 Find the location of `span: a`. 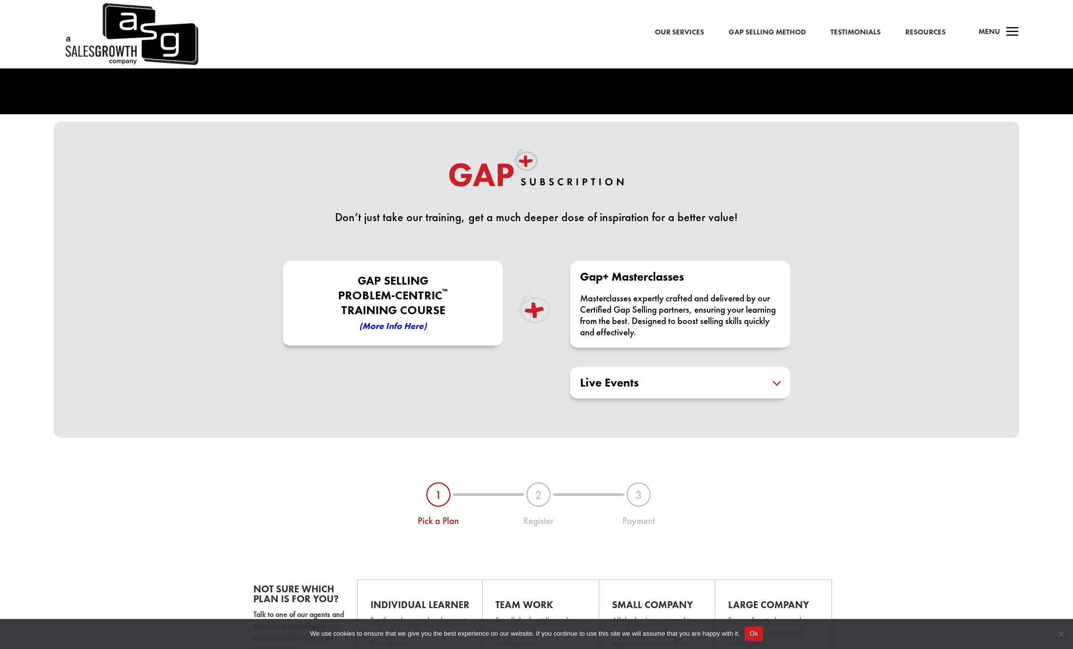

span: a is located at coordinates (1013, 32).